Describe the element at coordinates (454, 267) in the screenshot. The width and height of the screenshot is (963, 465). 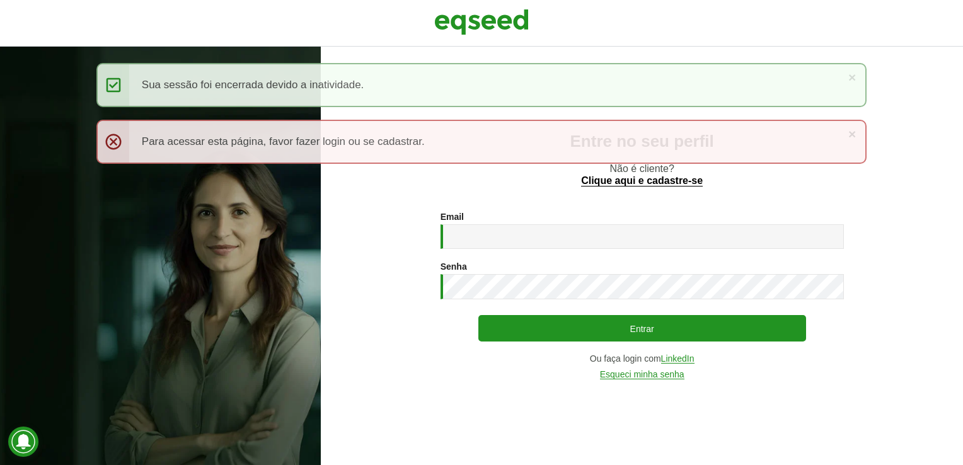
I see `label: Senha` at that location.